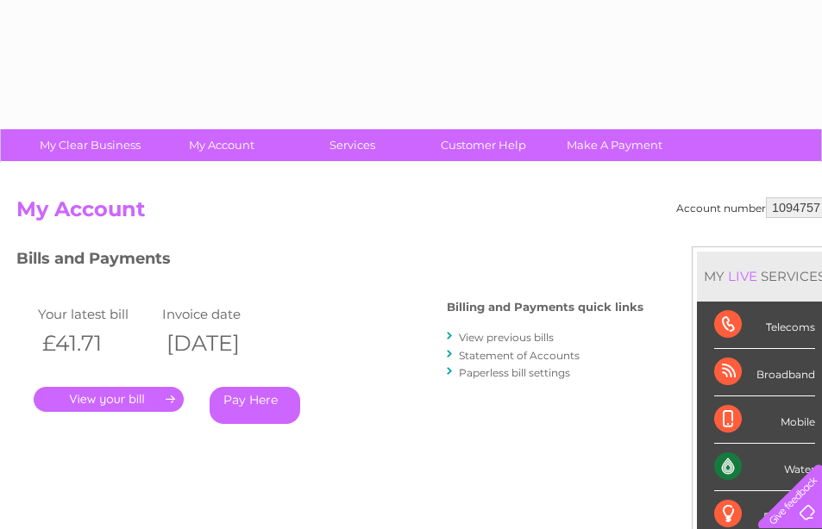  I want to click on td: Your latest bill, so click(96, 314).